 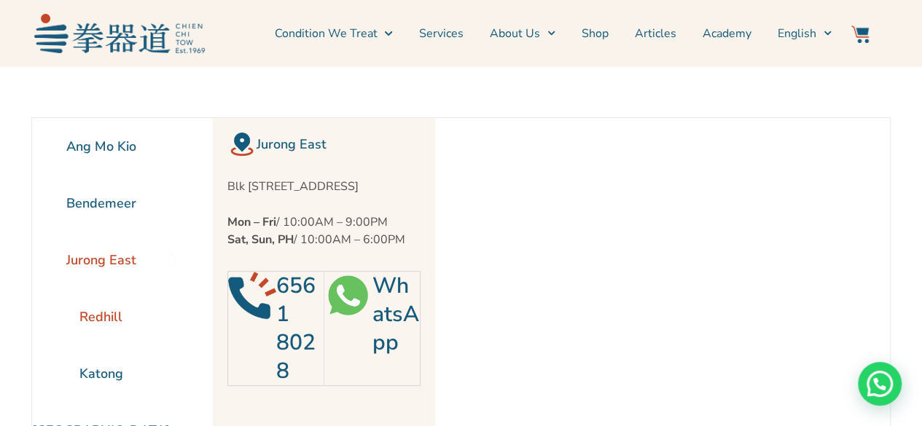 What do you see at coordinates (338, 144) in the screenshot?
I see `h2: Jurong East` at bounding box center [338, 144].